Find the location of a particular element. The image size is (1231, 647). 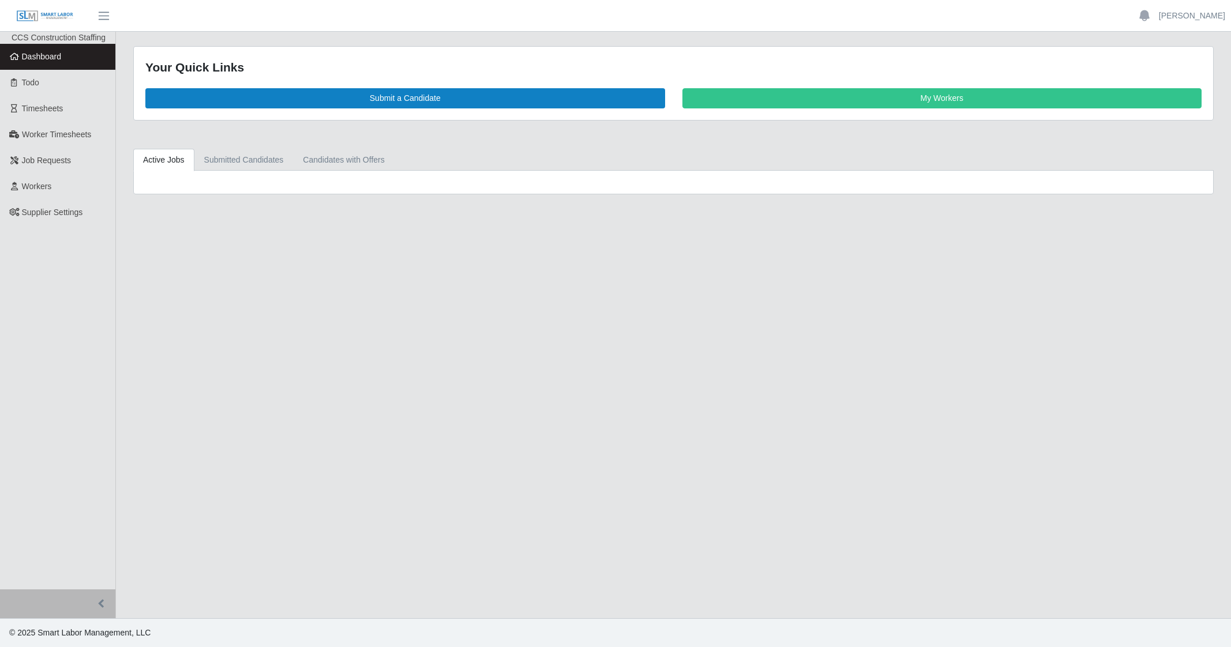

span: Job Requests is located at coordinates (47, 160).